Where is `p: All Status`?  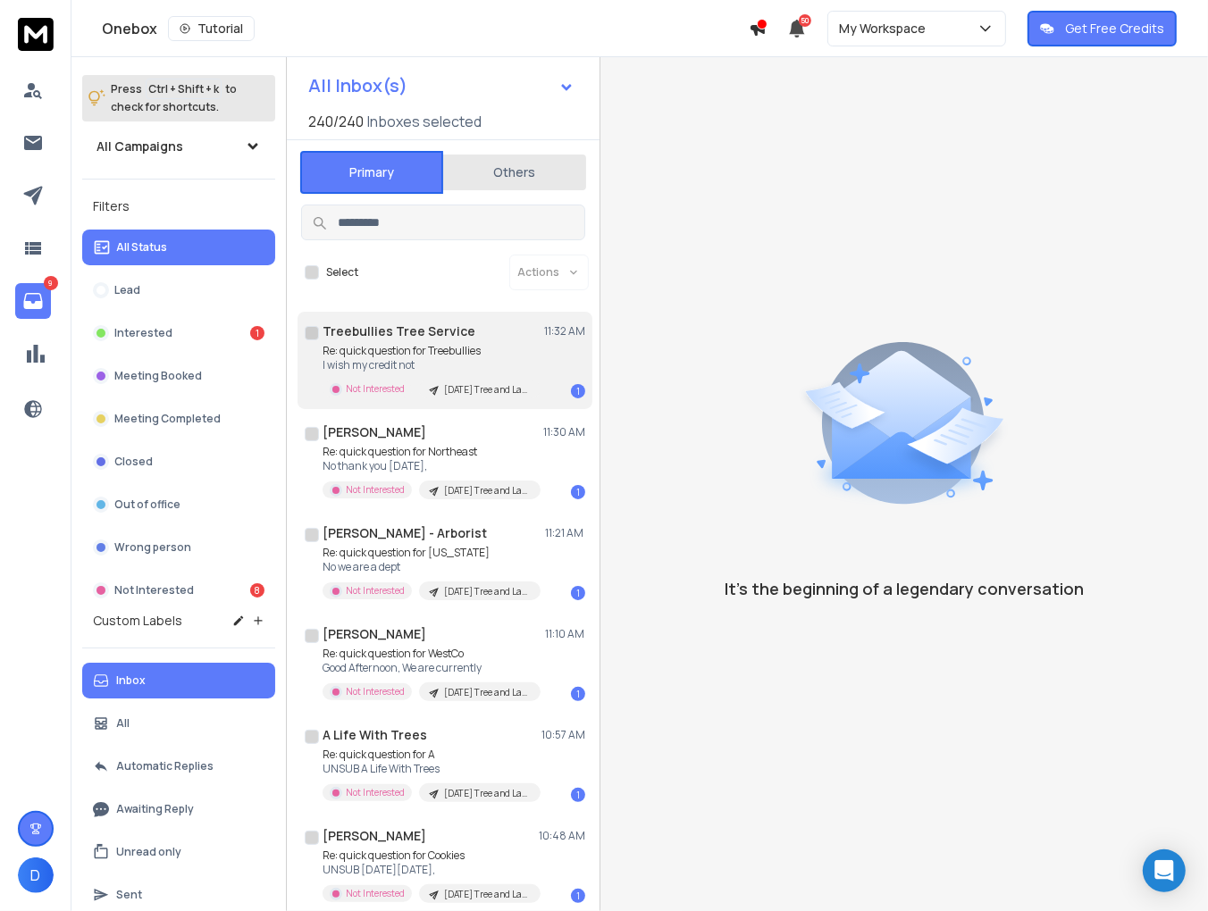
p: All Status is located at coordinates (141, 248).